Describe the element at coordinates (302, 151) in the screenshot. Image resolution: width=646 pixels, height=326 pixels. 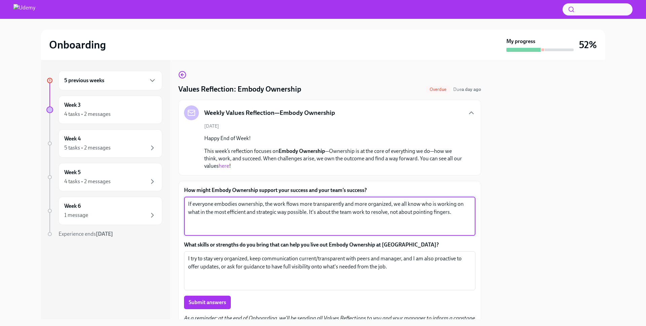
I see `strong: Embody Ownership` at that location.